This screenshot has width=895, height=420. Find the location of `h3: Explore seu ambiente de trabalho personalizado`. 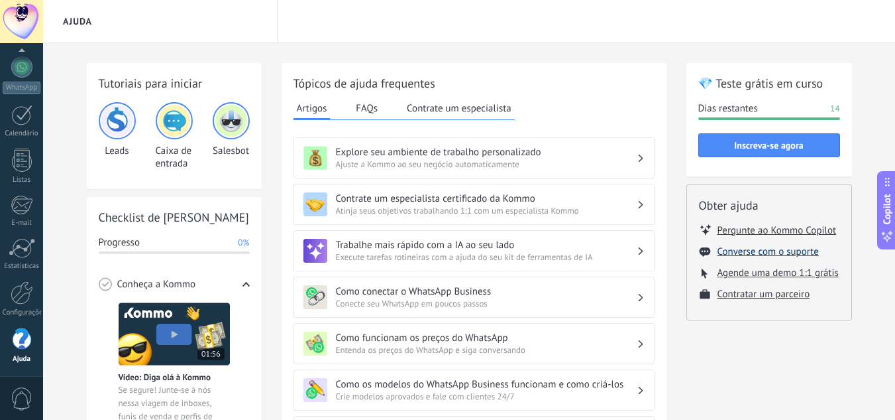

h3: Explore seu ambiente de trabalho personalizado is located at coordinates (487, 152).